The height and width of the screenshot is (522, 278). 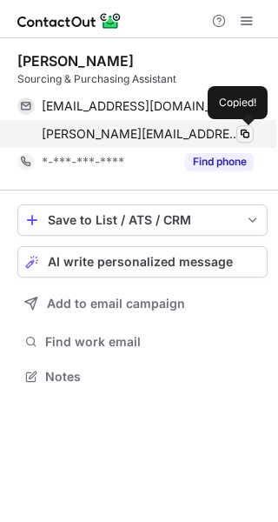 What do you see at coordinates (143, 377) in the screenshot?
I see `button: Notes` at bounding box center [143, 377].